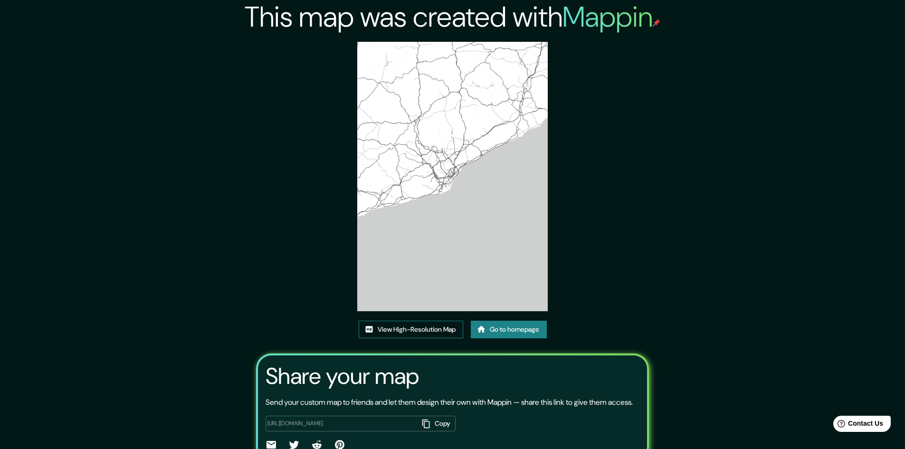  I want to click on img: created-map, so click(452, 176).